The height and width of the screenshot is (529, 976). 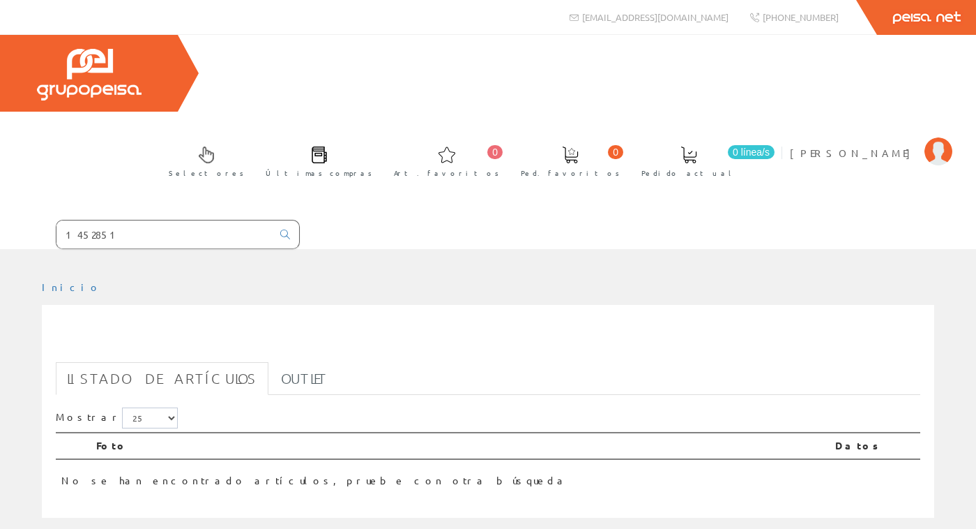 What do you see at coordinates (751, 152) in the screenshot?
I see `span: 0 línea/s` at bounding box center [751, 152].